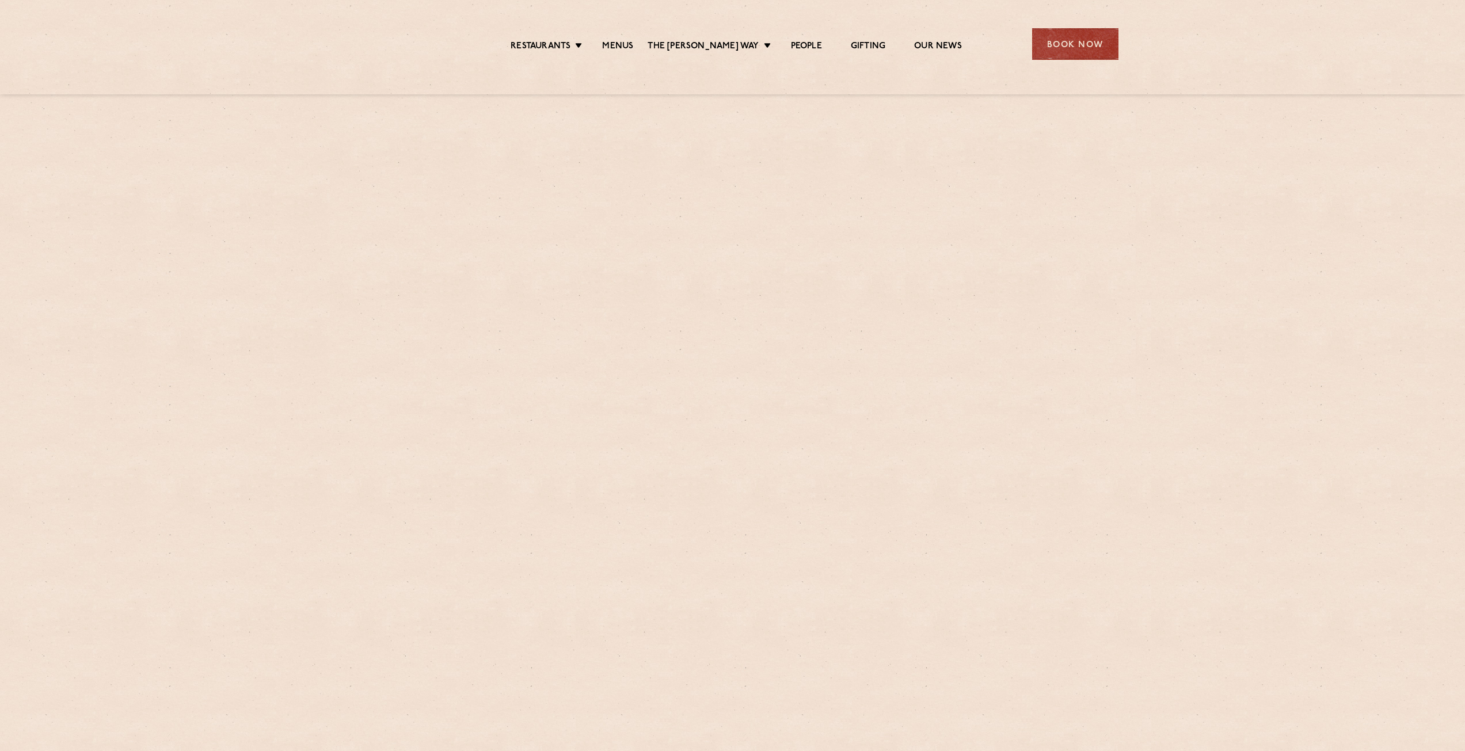 This screenshot has height=751, width=1465. I want to click on img: svg%3E, so click(397, 44).